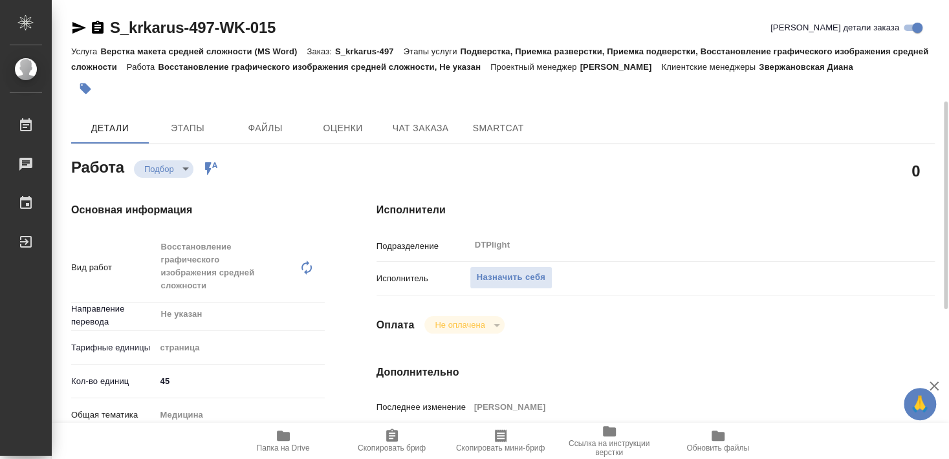 The height and width of the screenshot is (459, 949). Describe the element at coordinates (283, 441) in the screenshot. I see `button: Папка на Drive` at that location.